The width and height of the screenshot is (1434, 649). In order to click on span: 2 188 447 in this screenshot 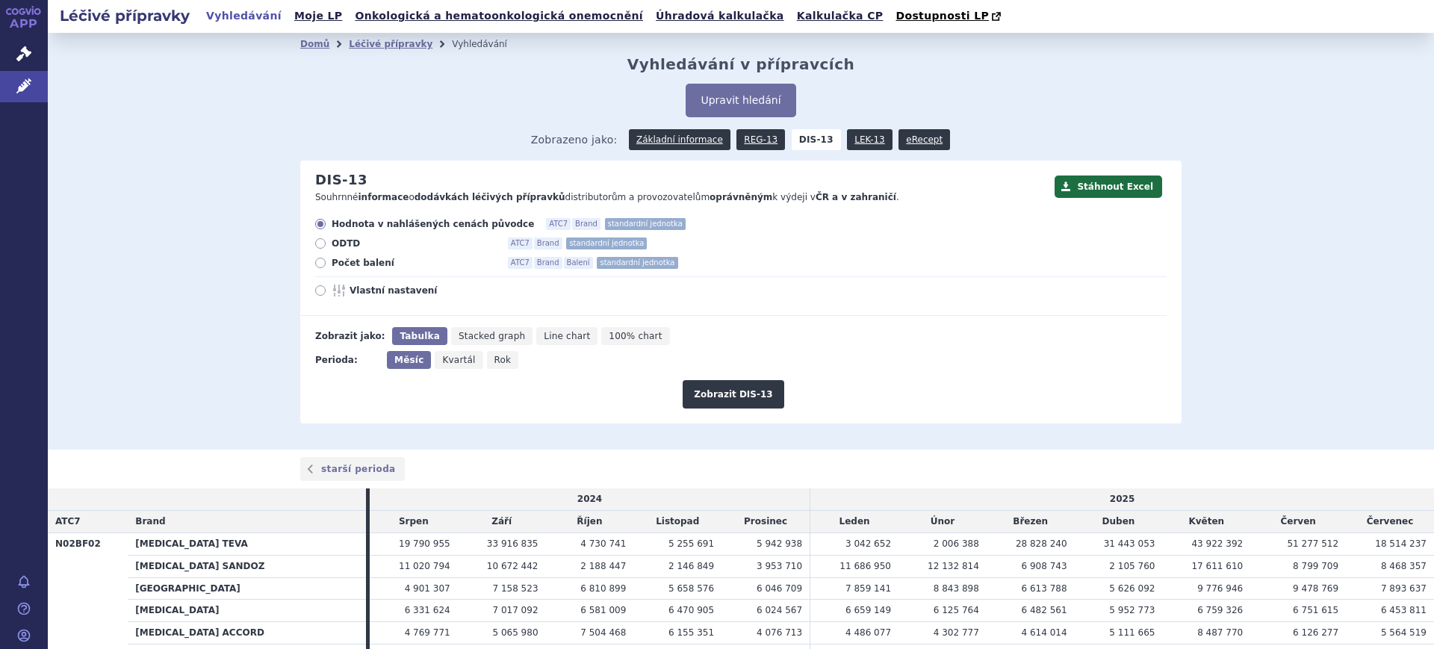, I will do `click(603, 566)`.